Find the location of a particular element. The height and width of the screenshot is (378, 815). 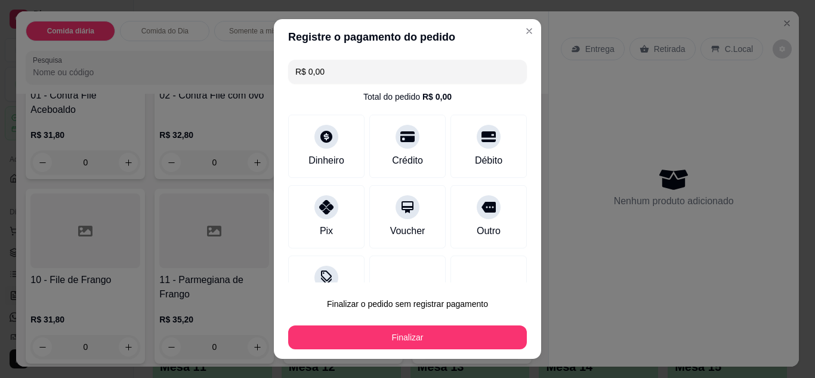

div: Total do pedido is located at coordinates (407, 97).